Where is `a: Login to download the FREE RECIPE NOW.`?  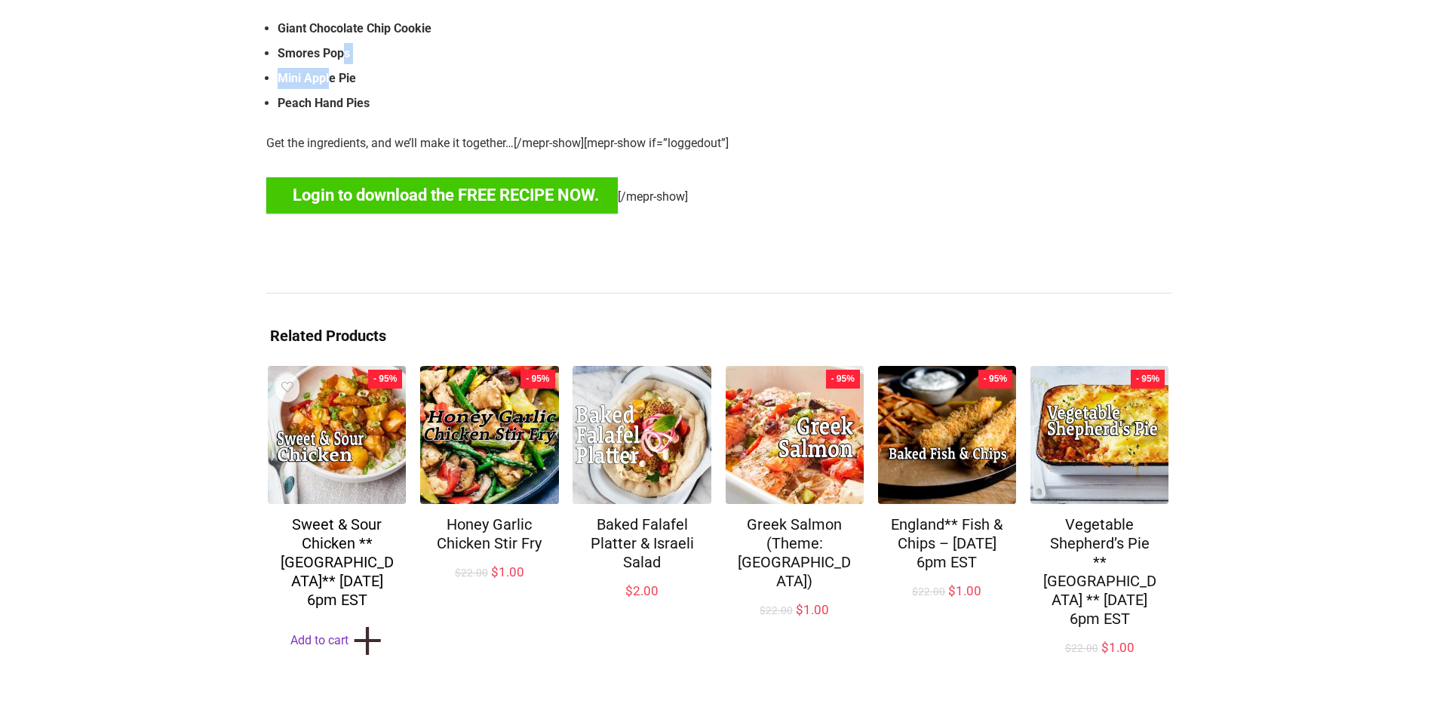
a: Login to download the FREE RECIPE NOW. is located at coordinates (442, 195).